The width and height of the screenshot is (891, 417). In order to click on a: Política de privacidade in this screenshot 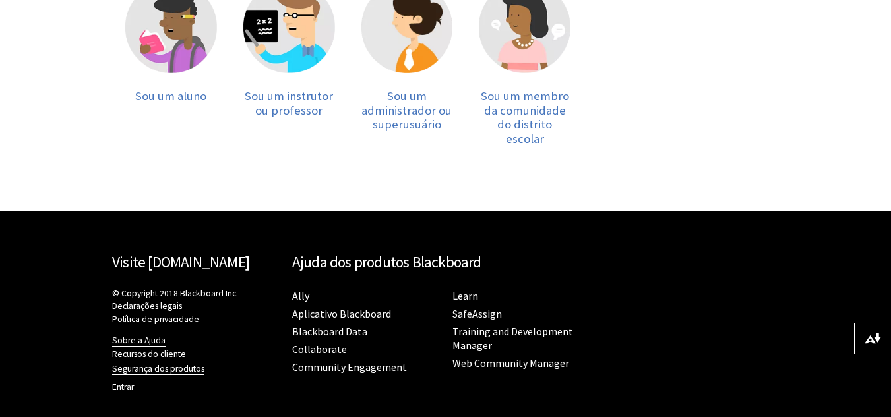, I will do `click(156, 320)`.